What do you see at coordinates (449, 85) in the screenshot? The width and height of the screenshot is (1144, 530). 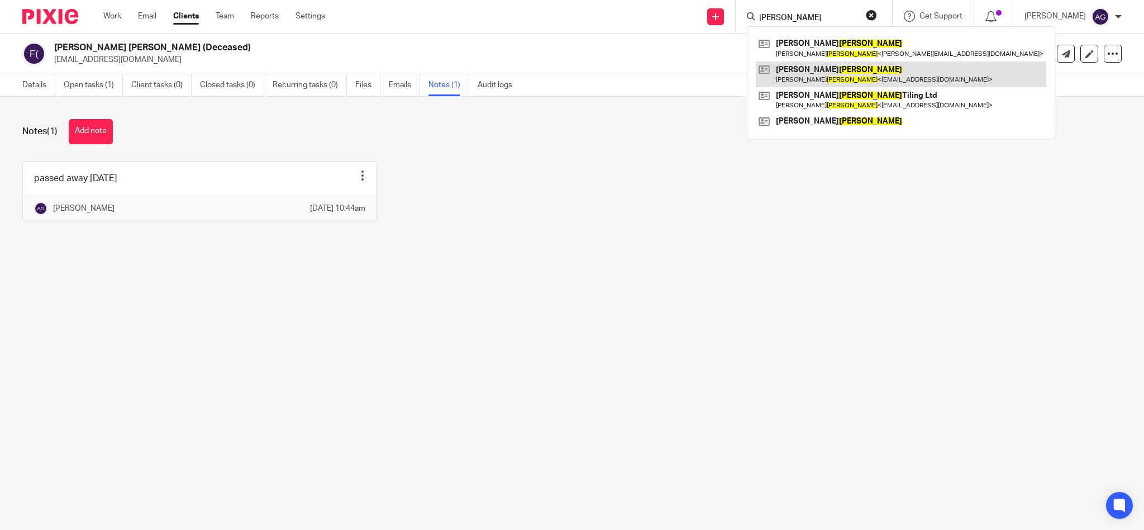 I see `a: Notes (1)` at bounding box center [449, 85].